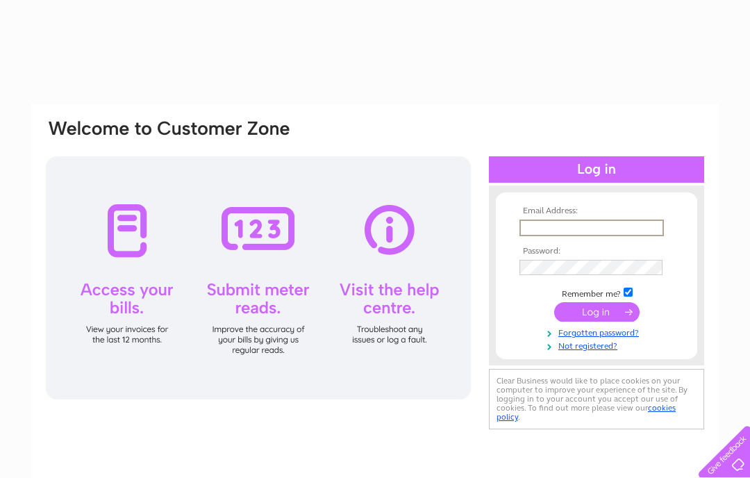 This screenshot has width=750, height=478. Describe the element at coordinates (598, 345) in the screenshot. I see `a: Not registered?` at that location.